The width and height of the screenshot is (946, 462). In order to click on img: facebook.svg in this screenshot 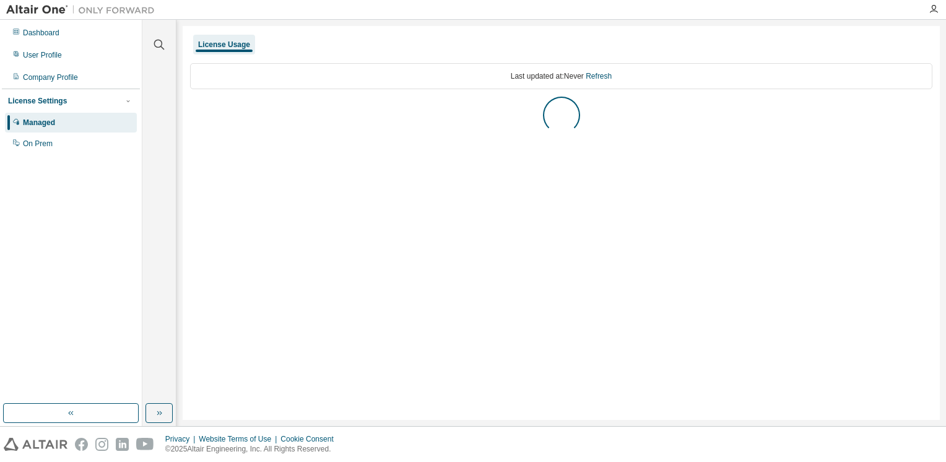, I will do `click(81, 444)`.